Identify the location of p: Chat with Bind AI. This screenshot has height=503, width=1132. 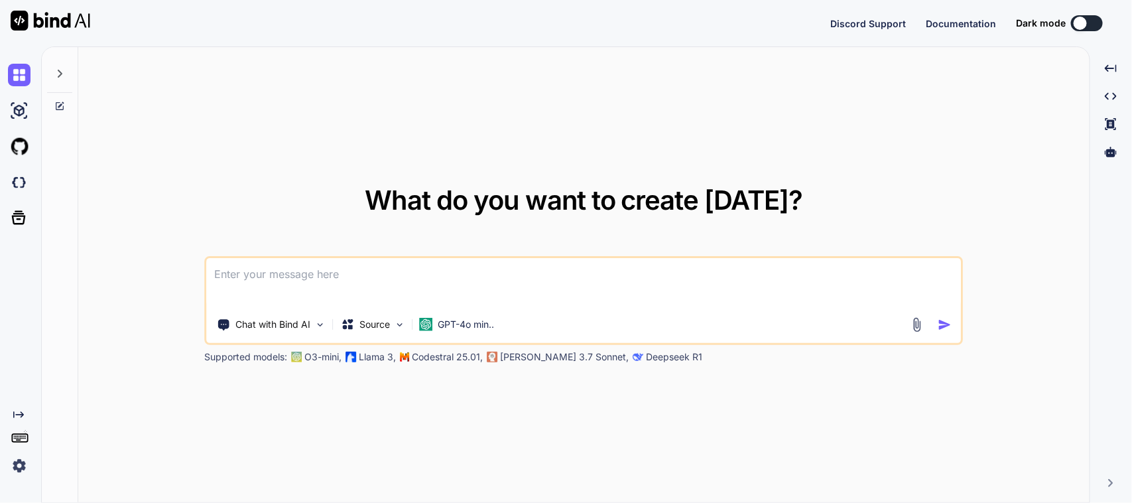
(273, 324).